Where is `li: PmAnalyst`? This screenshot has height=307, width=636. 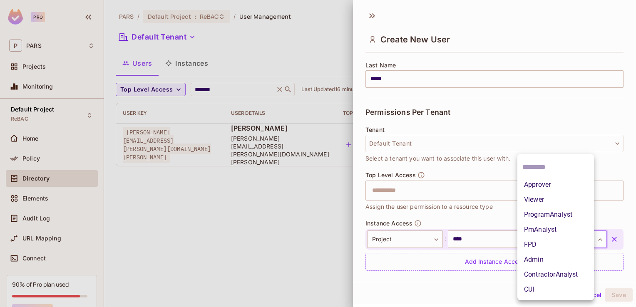 li: PmAnalyst is located at coordinates (556, 230).